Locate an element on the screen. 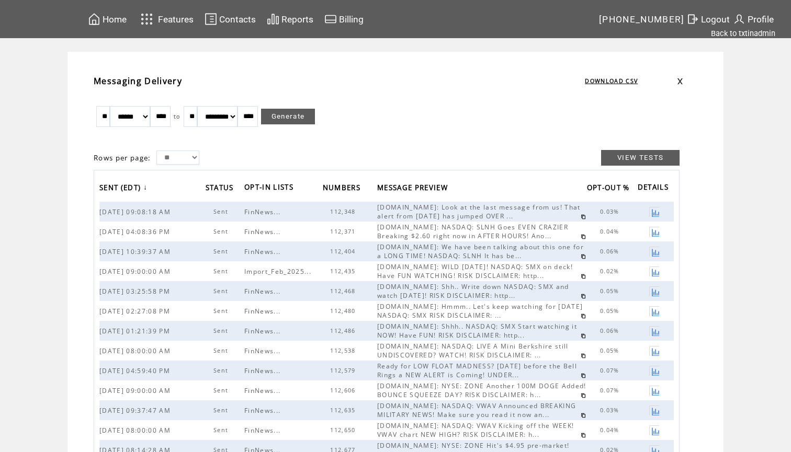  a: Reports is located at coordinates (290, 19).